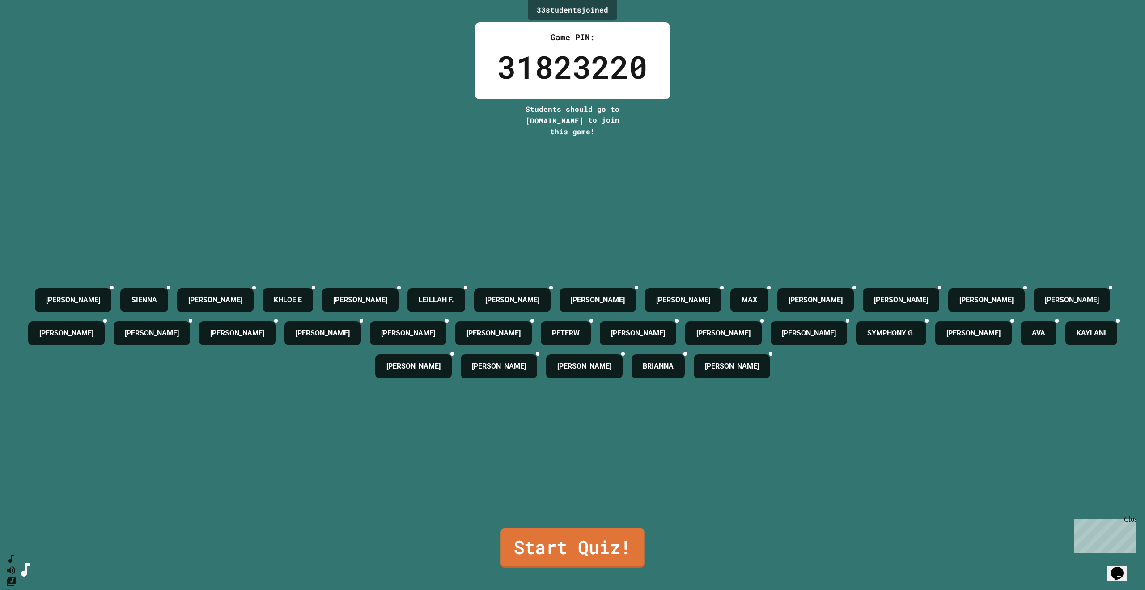 The image size is (1145, 590). I want to click on button: SpeedDial basic example, so click(11, 559).